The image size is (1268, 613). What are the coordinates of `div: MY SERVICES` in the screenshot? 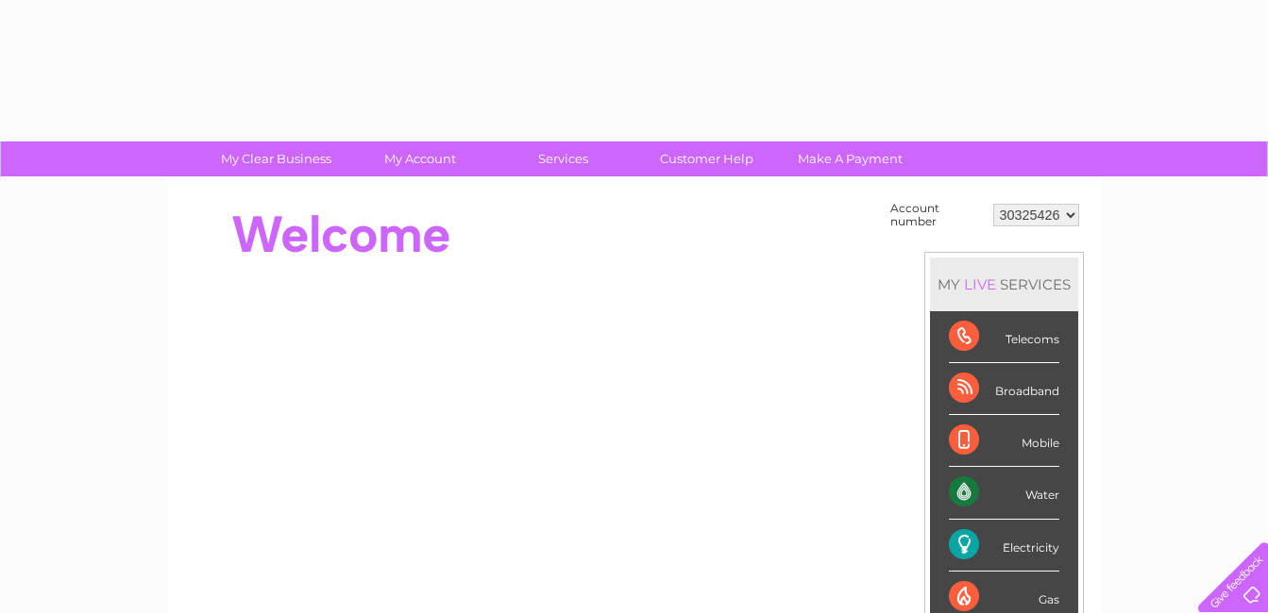 It's located at (1003, 284).